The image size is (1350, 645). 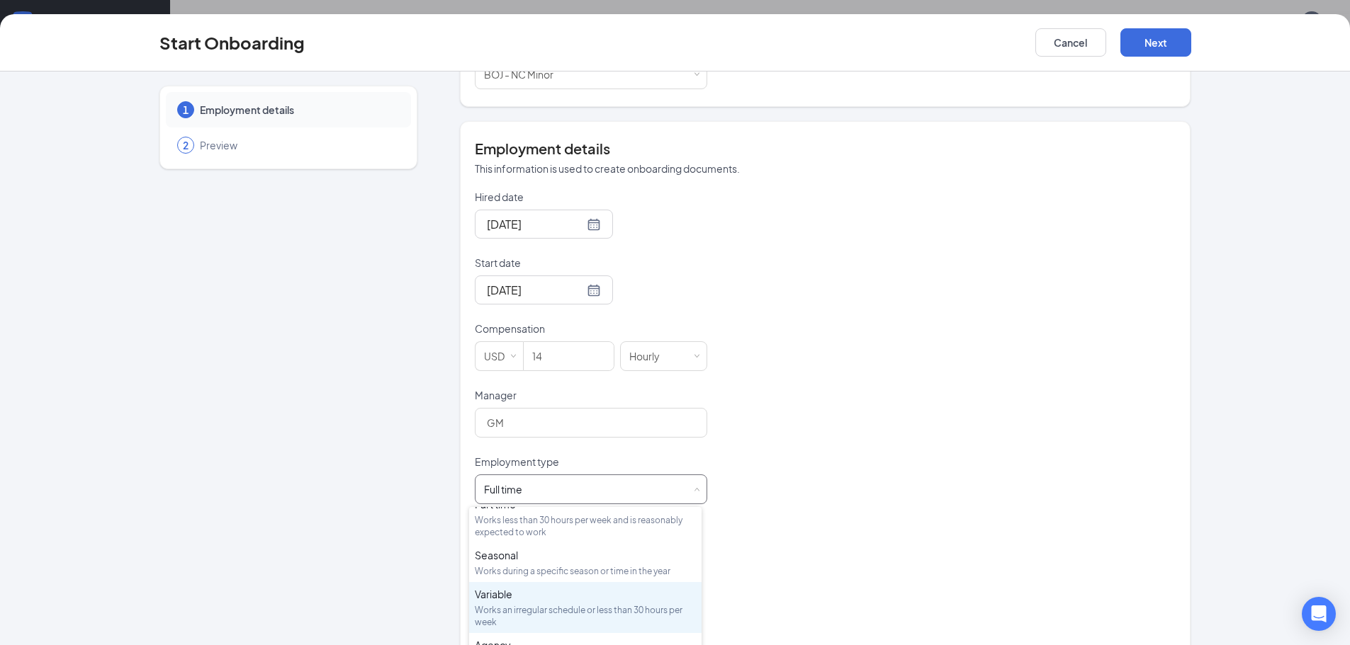 What do you see at coordinates (585, 571) in the screenshot?
I see `div: Works during a specific season or time in the year` at bounding box center [585, 571].